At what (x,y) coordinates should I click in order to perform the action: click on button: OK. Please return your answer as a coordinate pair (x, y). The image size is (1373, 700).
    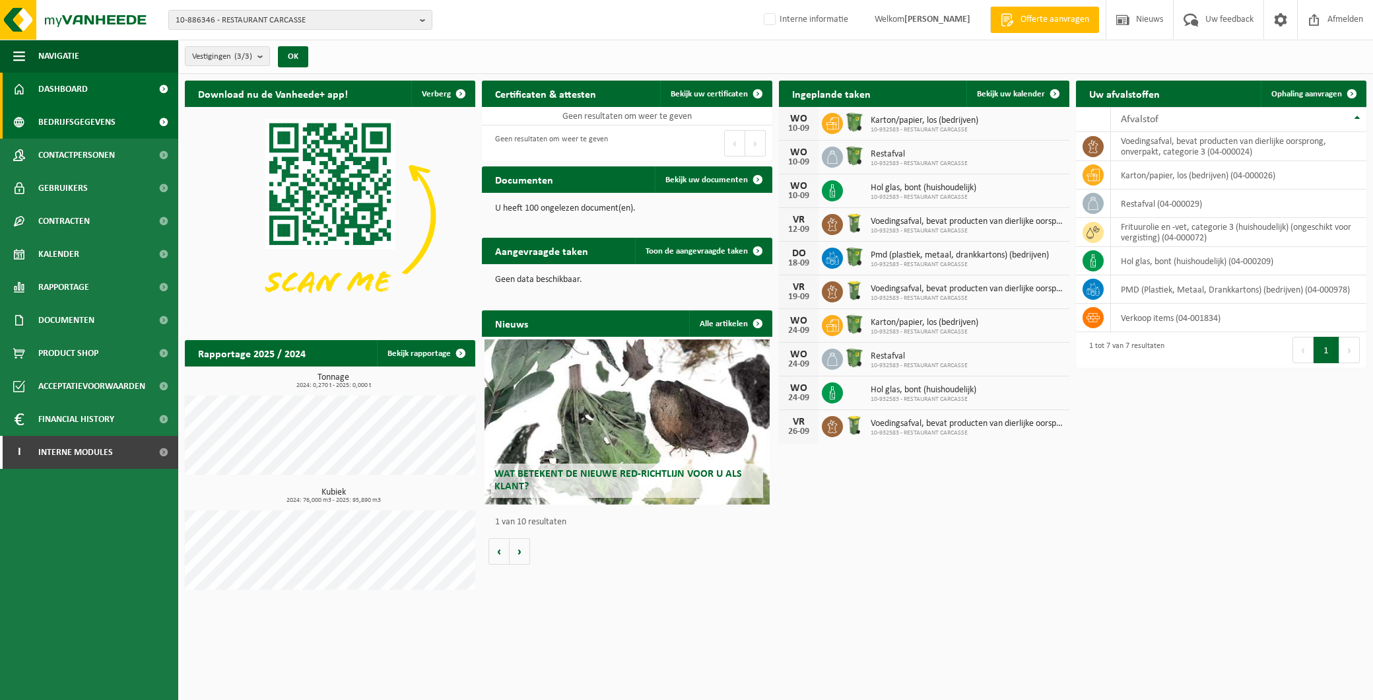
    Looking at the image, I should click on (293, 57).